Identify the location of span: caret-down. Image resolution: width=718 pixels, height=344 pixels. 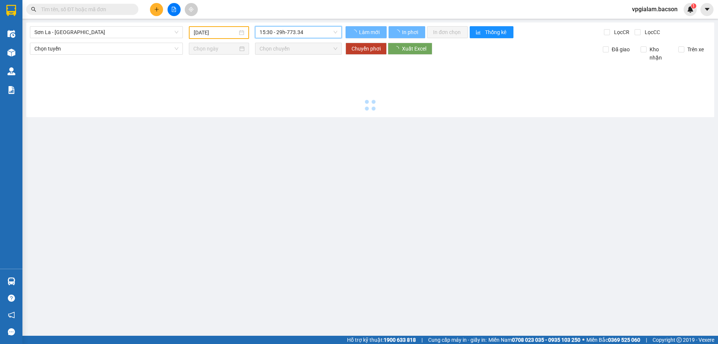
(707, 9).